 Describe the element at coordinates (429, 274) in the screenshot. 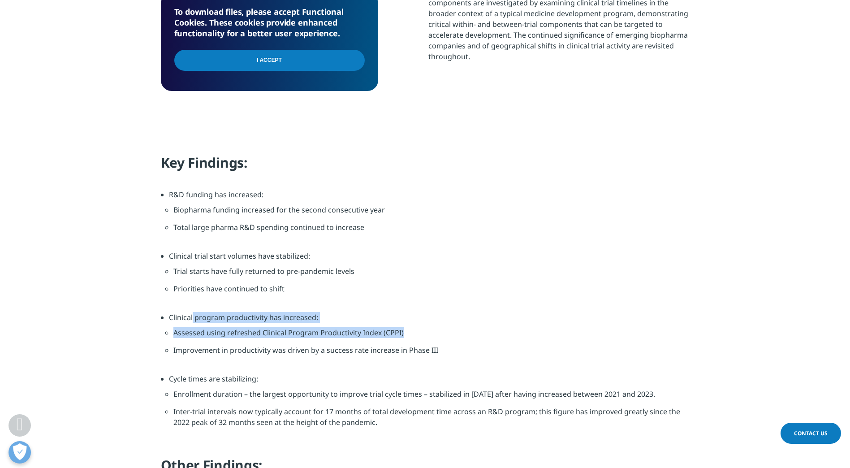

I see `li: Trial starts have fully returned to pre-pandemic levels` at that location.